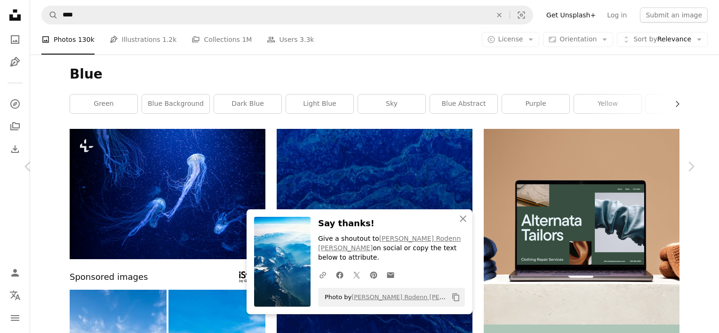  I want to click on span: Relevance, so click(662, 40).